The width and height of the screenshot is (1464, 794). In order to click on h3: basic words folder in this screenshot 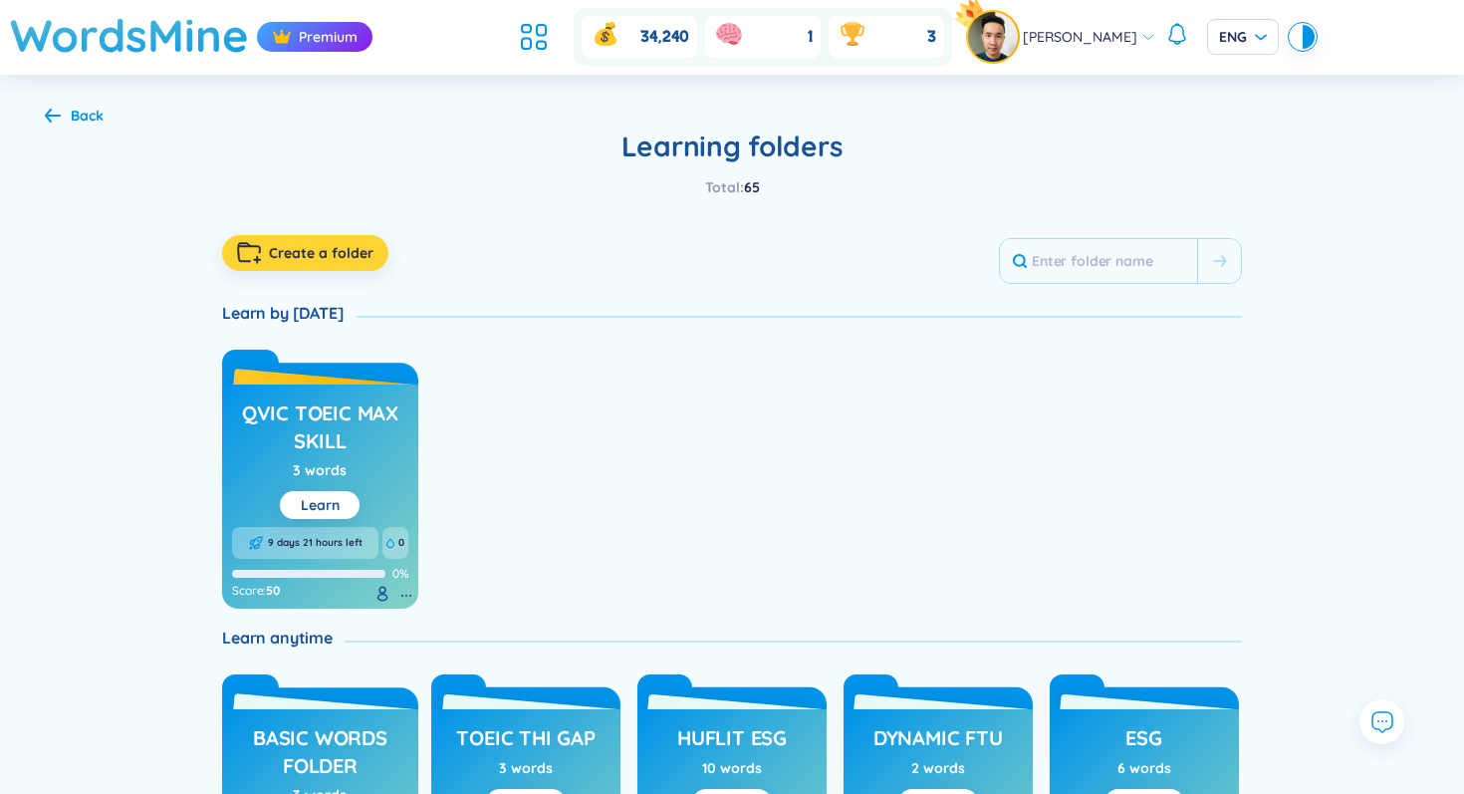, I will do `click(320, 751)`.